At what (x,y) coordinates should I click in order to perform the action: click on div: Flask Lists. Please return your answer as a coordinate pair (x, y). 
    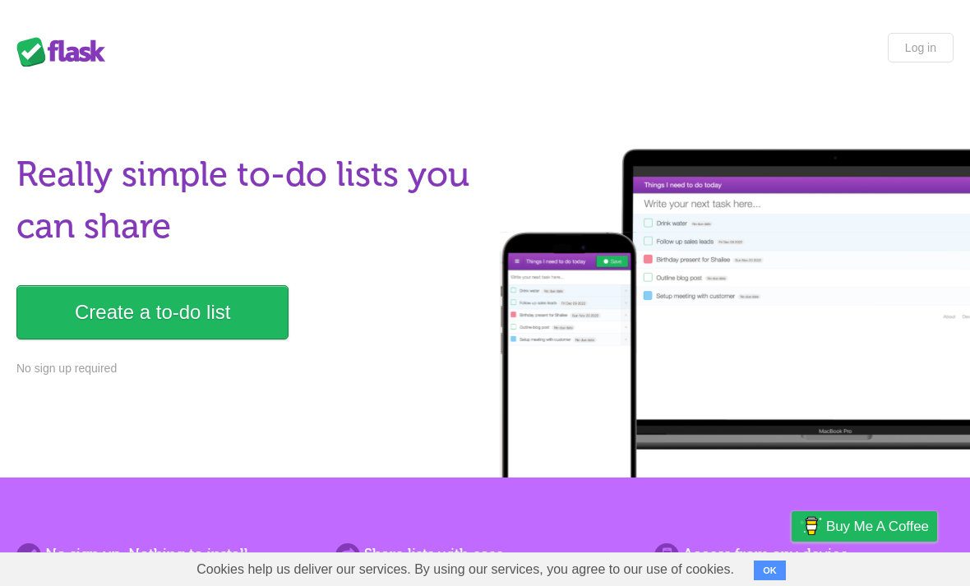
    Looking at the image, I should click on (66, 52).